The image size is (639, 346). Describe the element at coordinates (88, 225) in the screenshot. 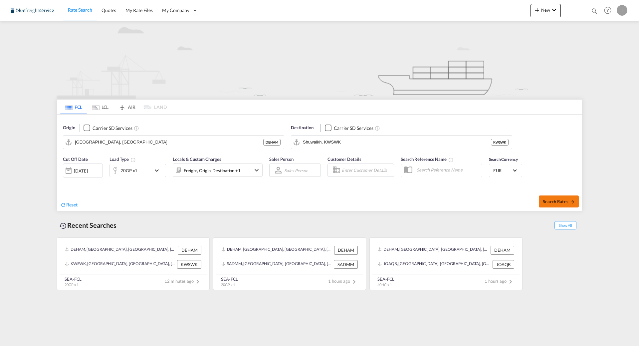

I see `div: Recent Searches` at that location.